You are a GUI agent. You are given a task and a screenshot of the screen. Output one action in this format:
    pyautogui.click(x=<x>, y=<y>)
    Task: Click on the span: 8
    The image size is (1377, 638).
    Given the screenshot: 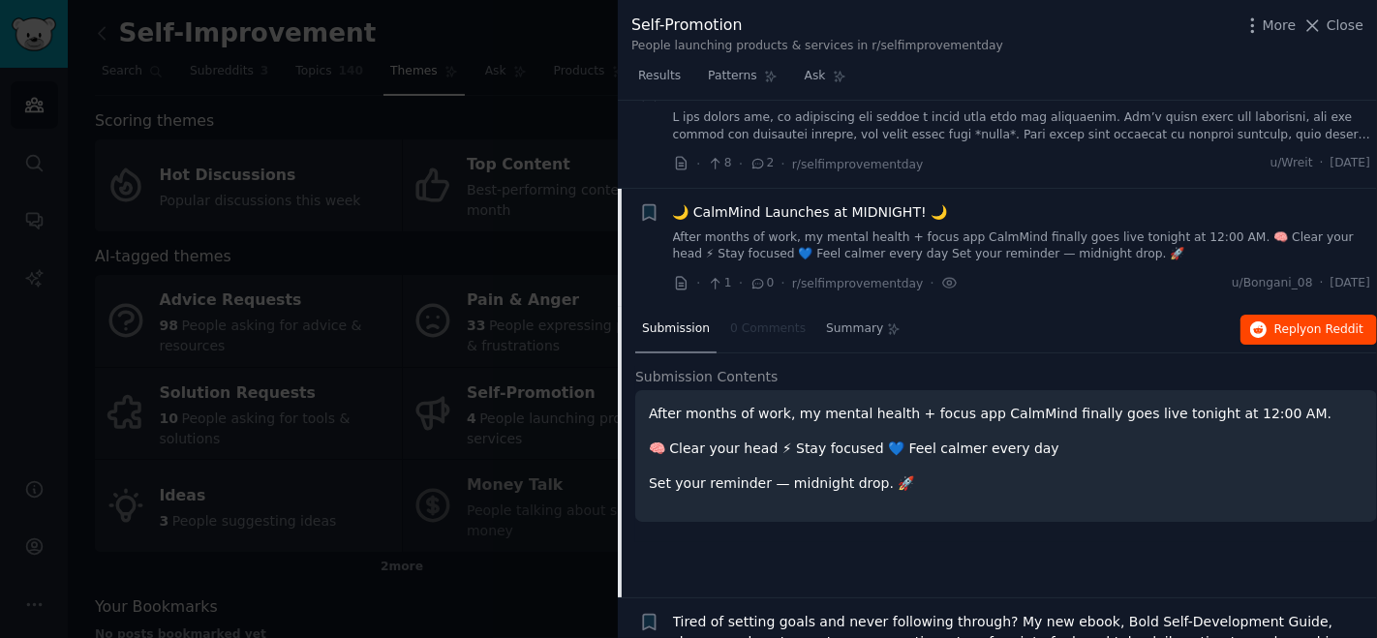 What is the action you would take?
    pyautogui.click(x=719, y=164)
    